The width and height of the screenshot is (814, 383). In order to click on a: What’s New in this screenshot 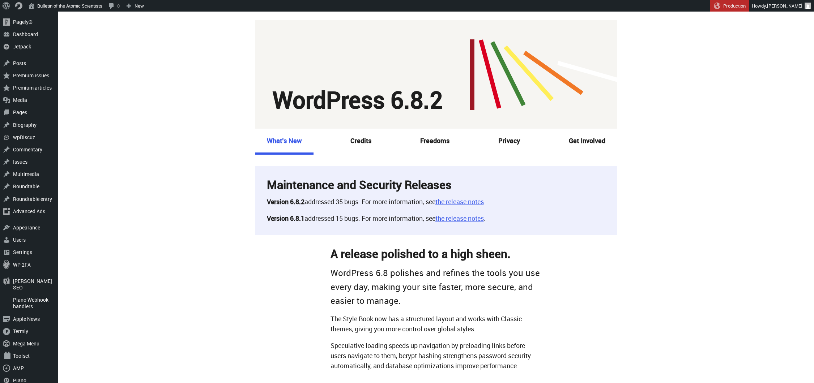, I will do `click(284, 142)`.